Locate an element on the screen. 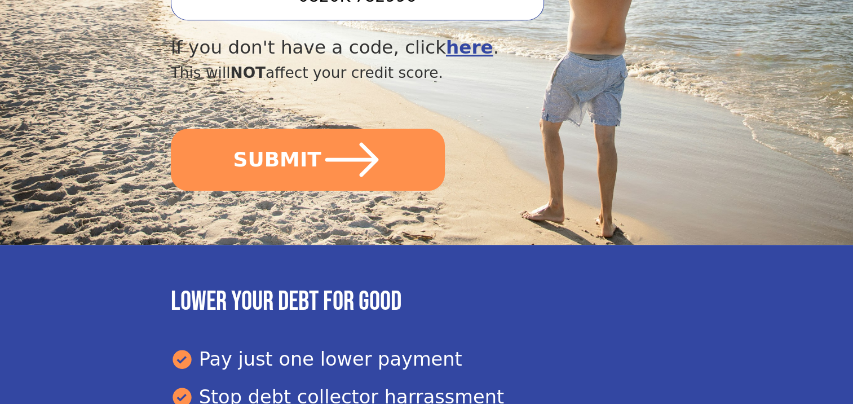 This screenshot has width=853, height=404. button: SUBMIT is located at coordinates (308, 160).